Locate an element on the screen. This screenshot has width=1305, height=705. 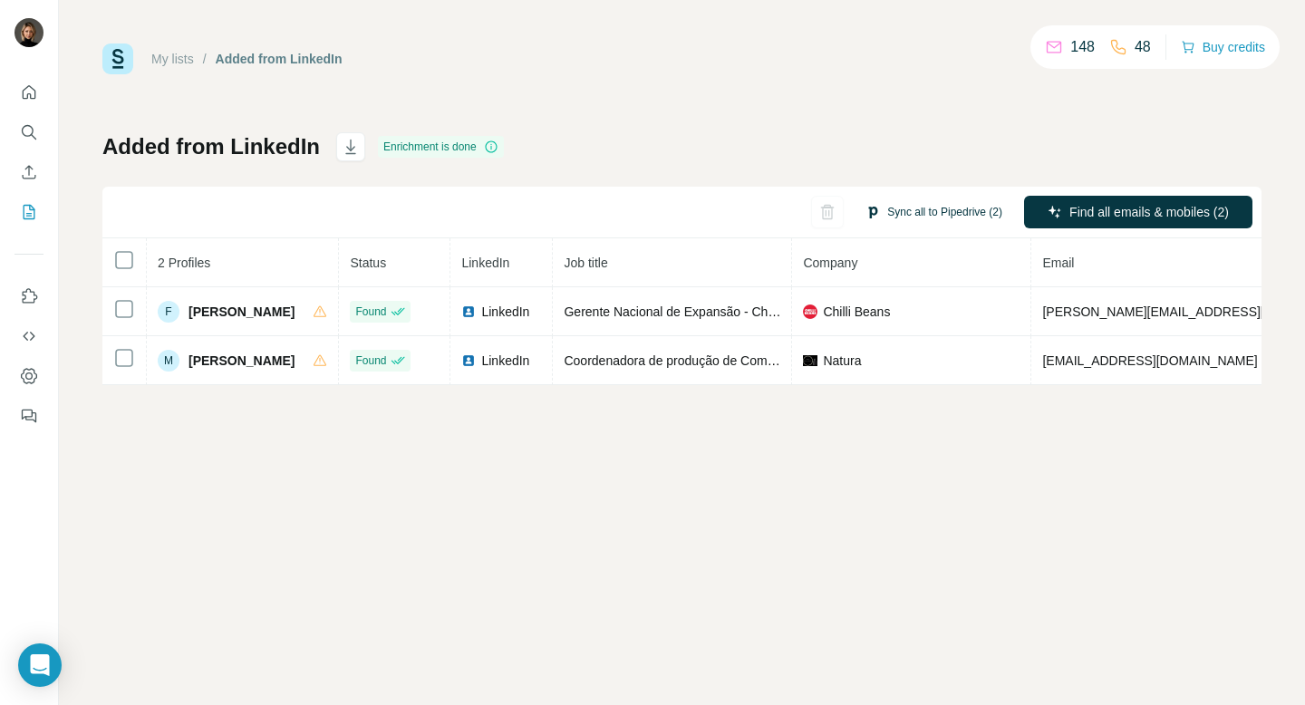
h1: Added from LinkedIn is located at coordinates (211, 147).